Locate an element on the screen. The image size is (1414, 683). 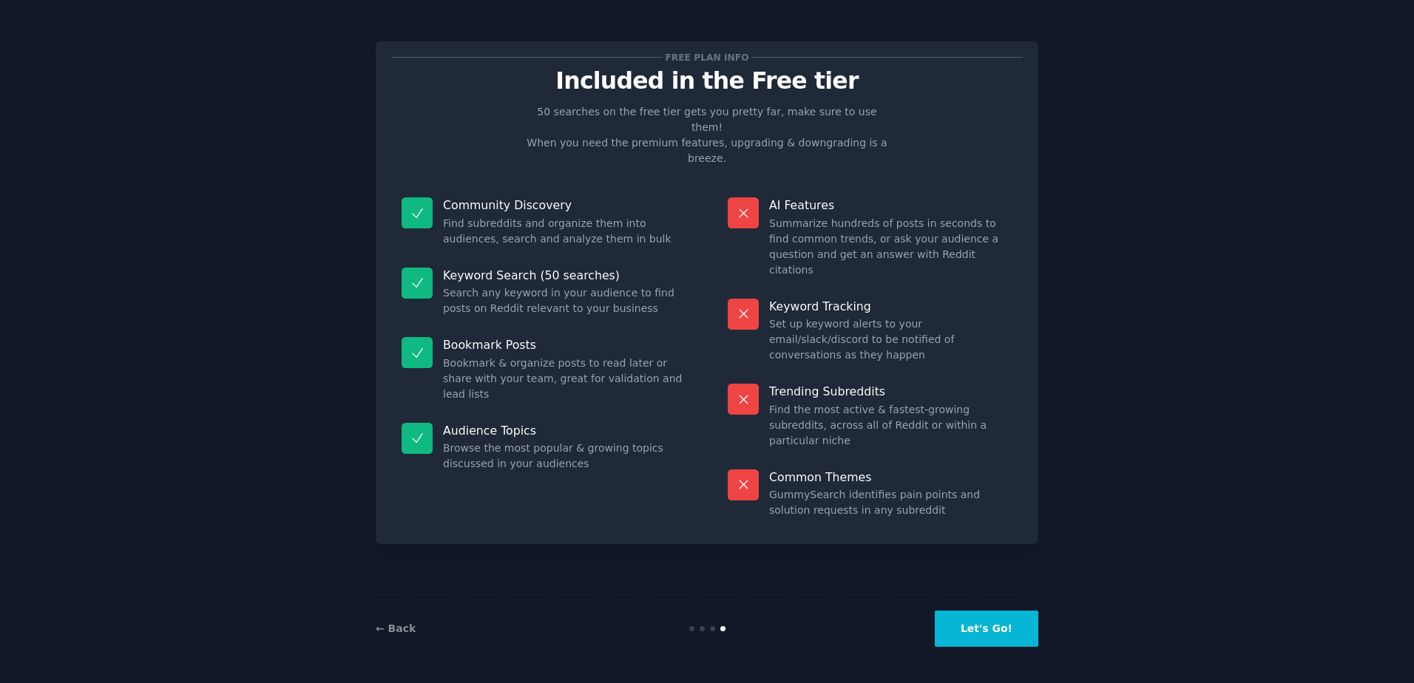
p: Keyword Tracking is located at coordinates (891, 306).